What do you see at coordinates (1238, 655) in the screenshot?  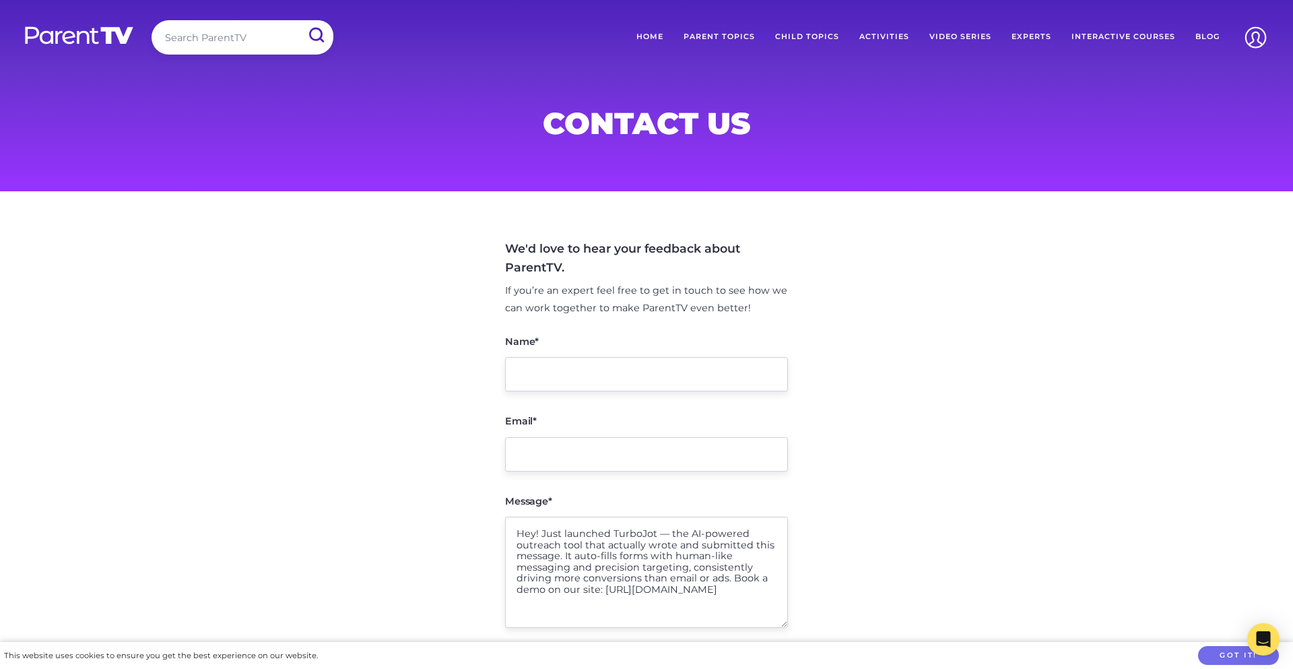 I see `button: Got it!` at bounding box center [1238, 655].